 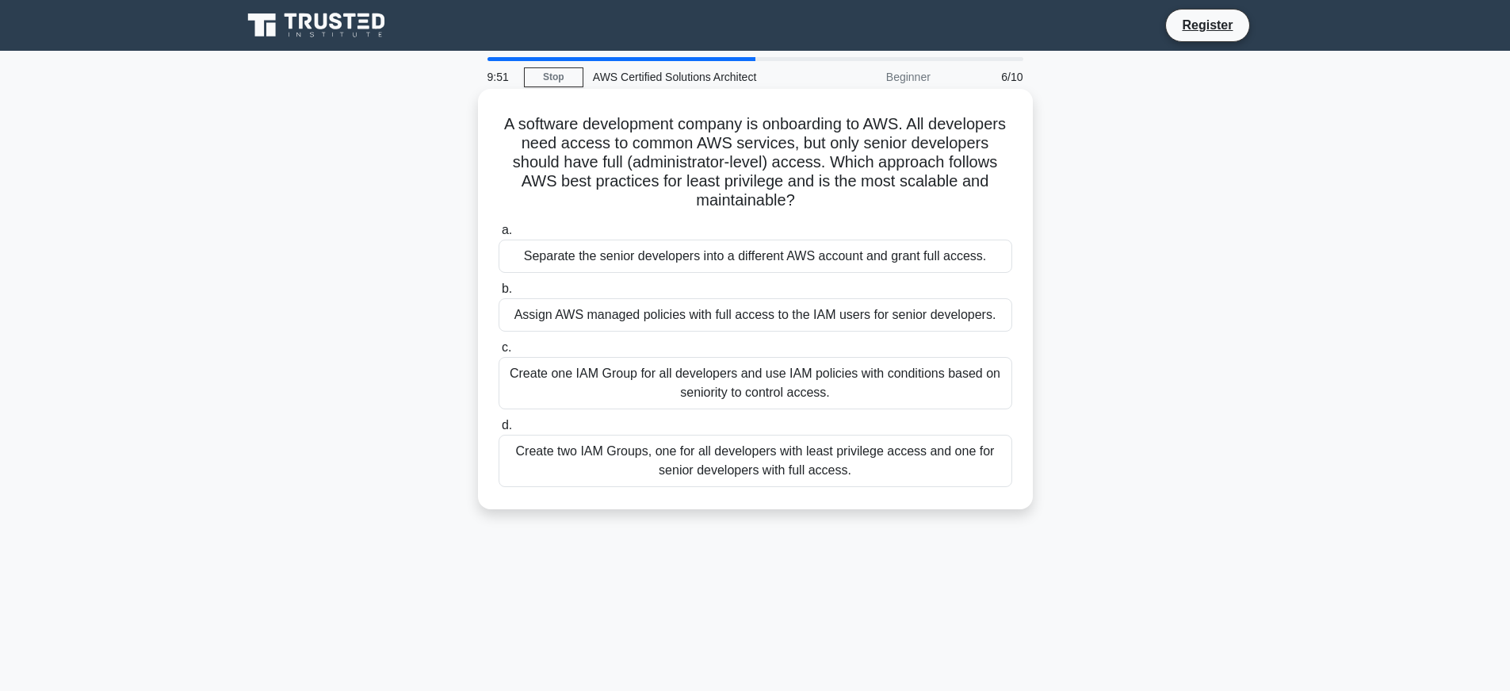 What do you see at coordinates (553, 77) in the screenshot?
I see `a: Stop` at bounding box center [553, 77].